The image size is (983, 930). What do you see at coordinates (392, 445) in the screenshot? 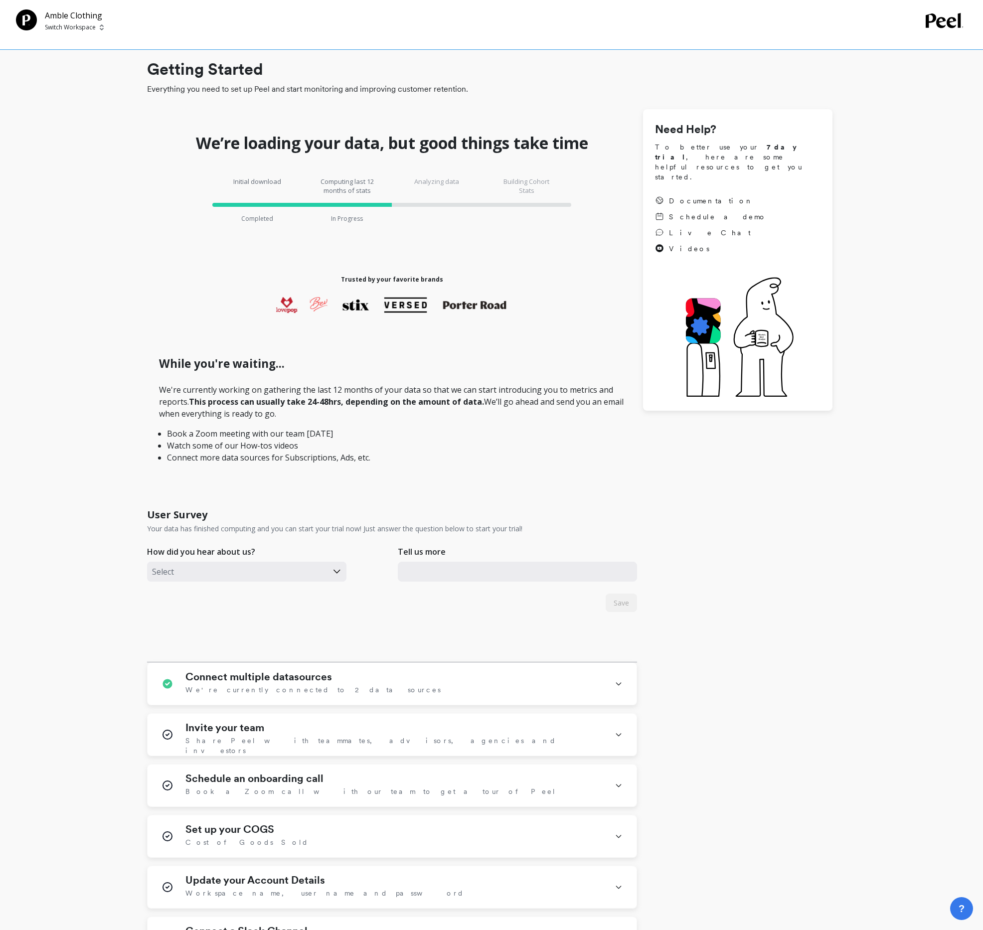
I see `li: Watch some of our How-tos videos` at bounding box center [392, 445].